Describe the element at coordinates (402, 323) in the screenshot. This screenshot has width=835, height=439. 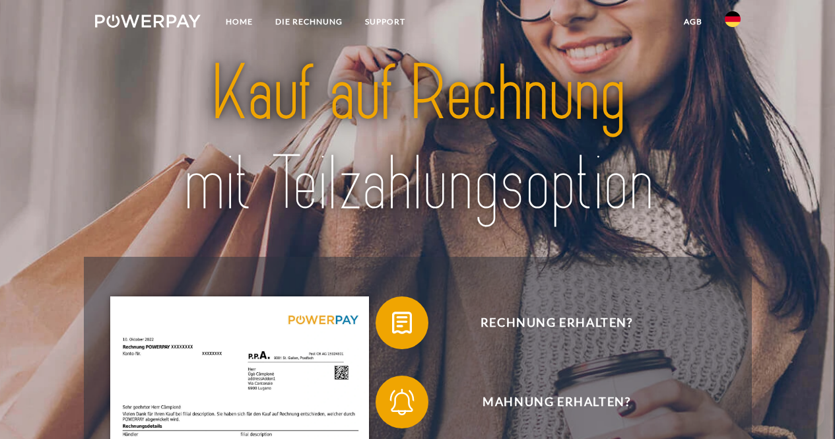
I see `img: qb_bill.svg` at that location.